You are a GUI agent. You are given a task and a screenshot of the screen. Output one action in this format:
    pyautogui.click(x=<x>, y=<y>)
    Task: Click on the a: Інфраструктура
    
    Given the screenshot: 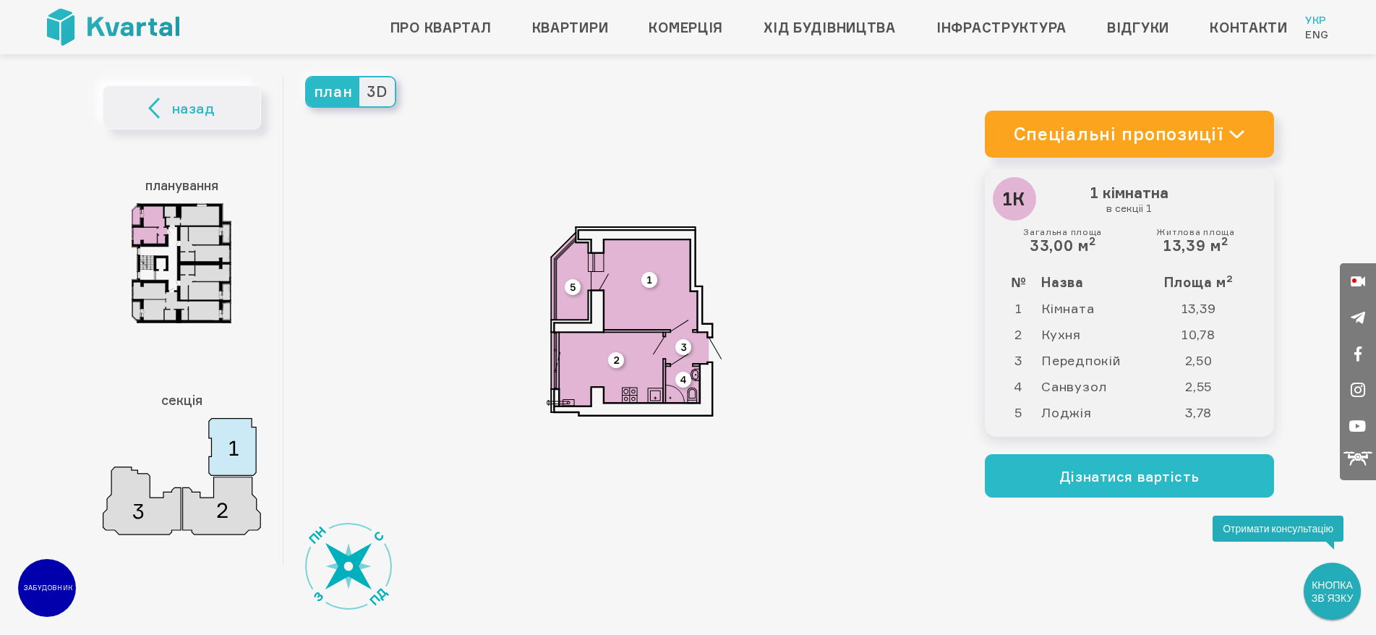 What is the action you would take?
    pyautogui.click(x=1002, y=27)
    